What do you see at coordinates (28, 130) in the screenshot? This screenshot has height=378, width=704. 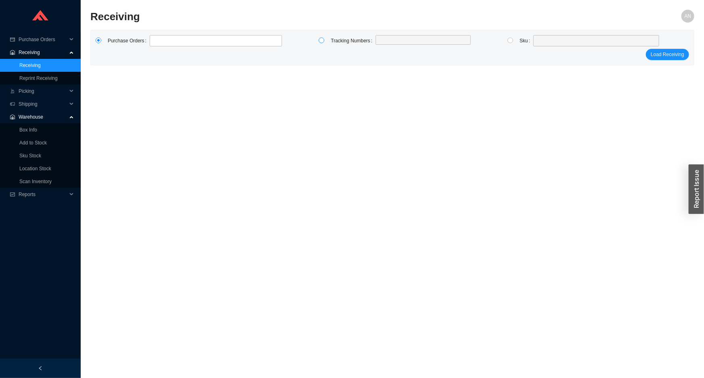 I see `a: Box Info` at bounding box center [28, 130].